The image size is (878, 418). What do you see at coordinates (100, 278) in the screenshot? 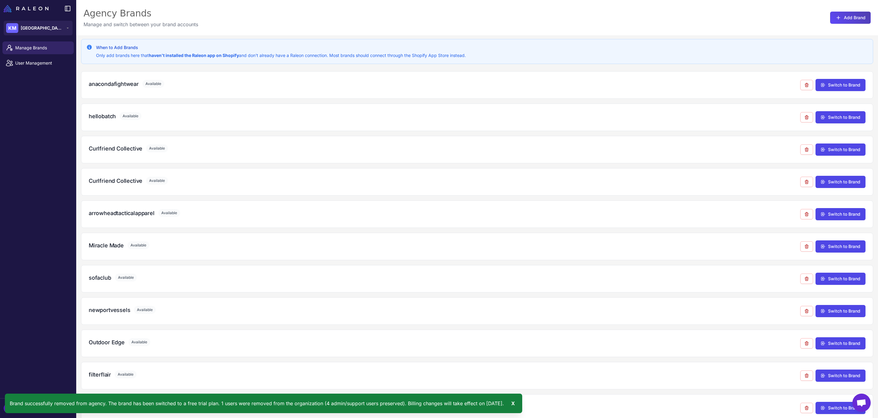
I see `h3: sofaclub` at bounding box center [100, 278].